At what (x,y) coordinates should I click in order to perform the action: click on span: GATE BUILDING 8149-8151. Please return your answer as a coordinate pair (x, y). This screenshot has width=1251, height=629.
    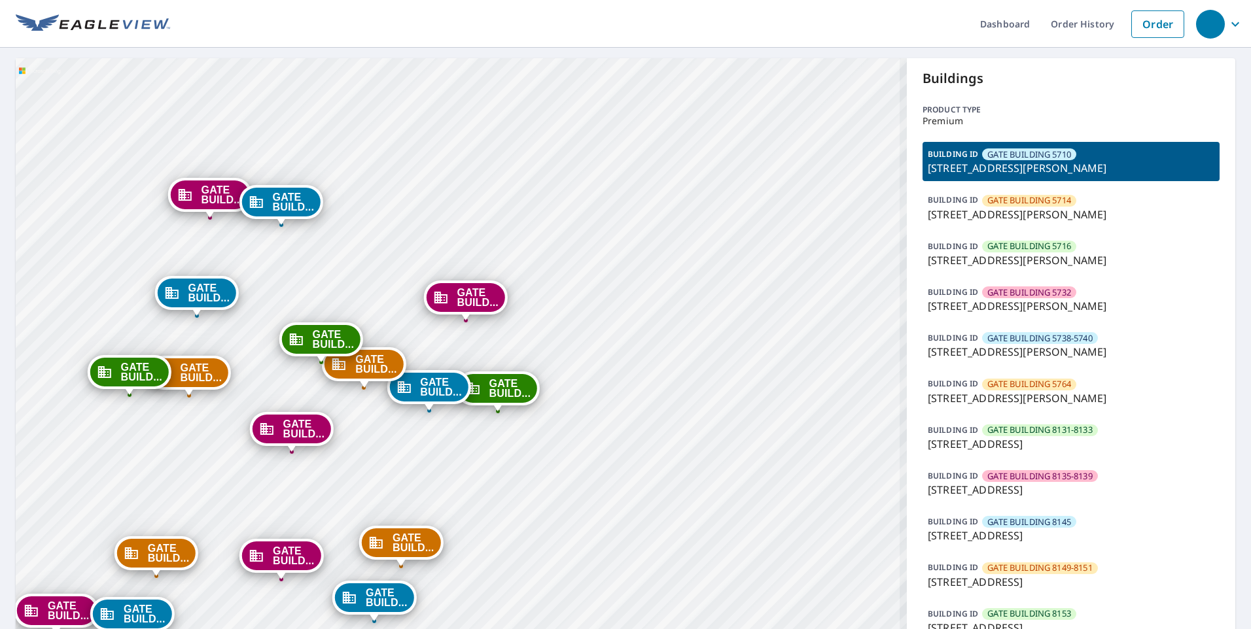
    Looking at the image, I should click on (1039, 568).